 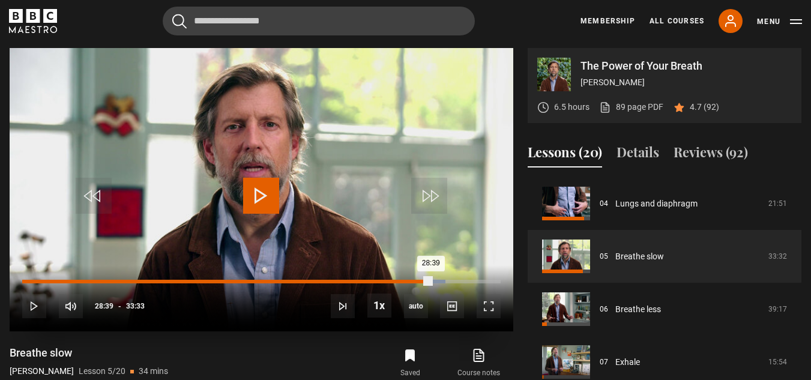 What do you see at coordinates (343, 306) in the screenshot?
I see `button: Next Lesson` at bounding box center [343, 306].